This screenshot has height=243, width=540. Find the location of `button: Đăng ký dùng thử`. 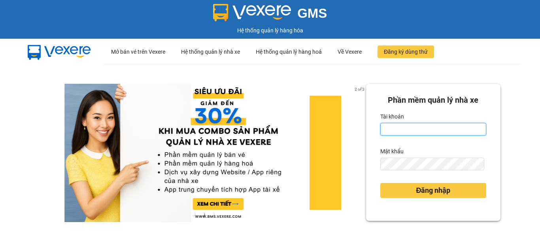

button: Đăng ký dùng thử is located at coordinates (406, 52).